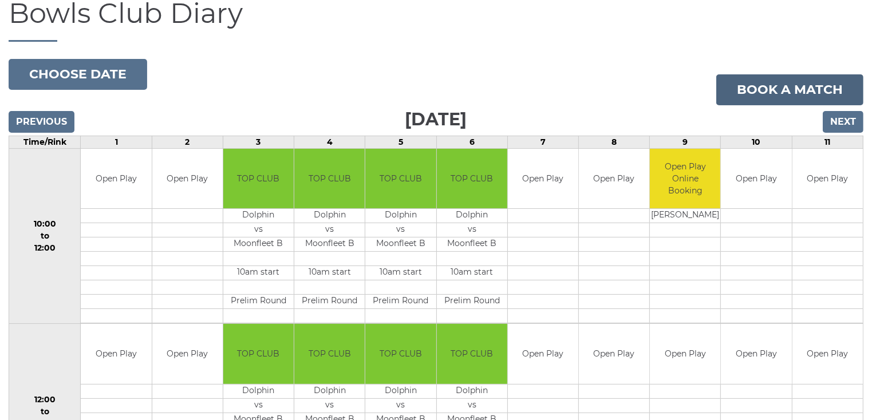 The image size is (872, 420). What do you see at coordinates (472, 142) in the screenshot?
I see `td: 6` at bounding box center [472, 142].